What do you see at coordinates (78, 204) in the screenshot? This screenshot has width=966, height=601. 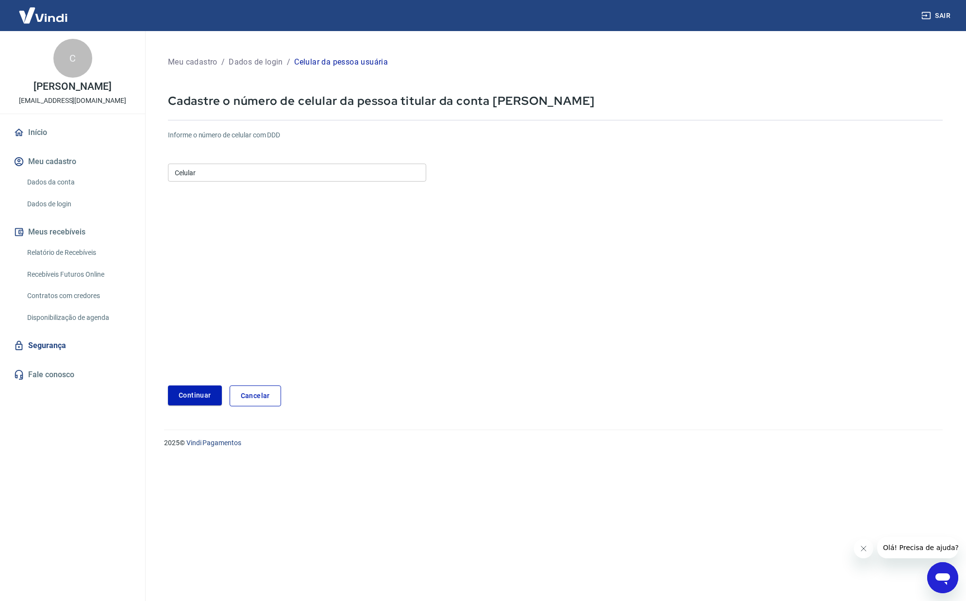 I see `a: Dados de login` at bounding box center [78, 204].